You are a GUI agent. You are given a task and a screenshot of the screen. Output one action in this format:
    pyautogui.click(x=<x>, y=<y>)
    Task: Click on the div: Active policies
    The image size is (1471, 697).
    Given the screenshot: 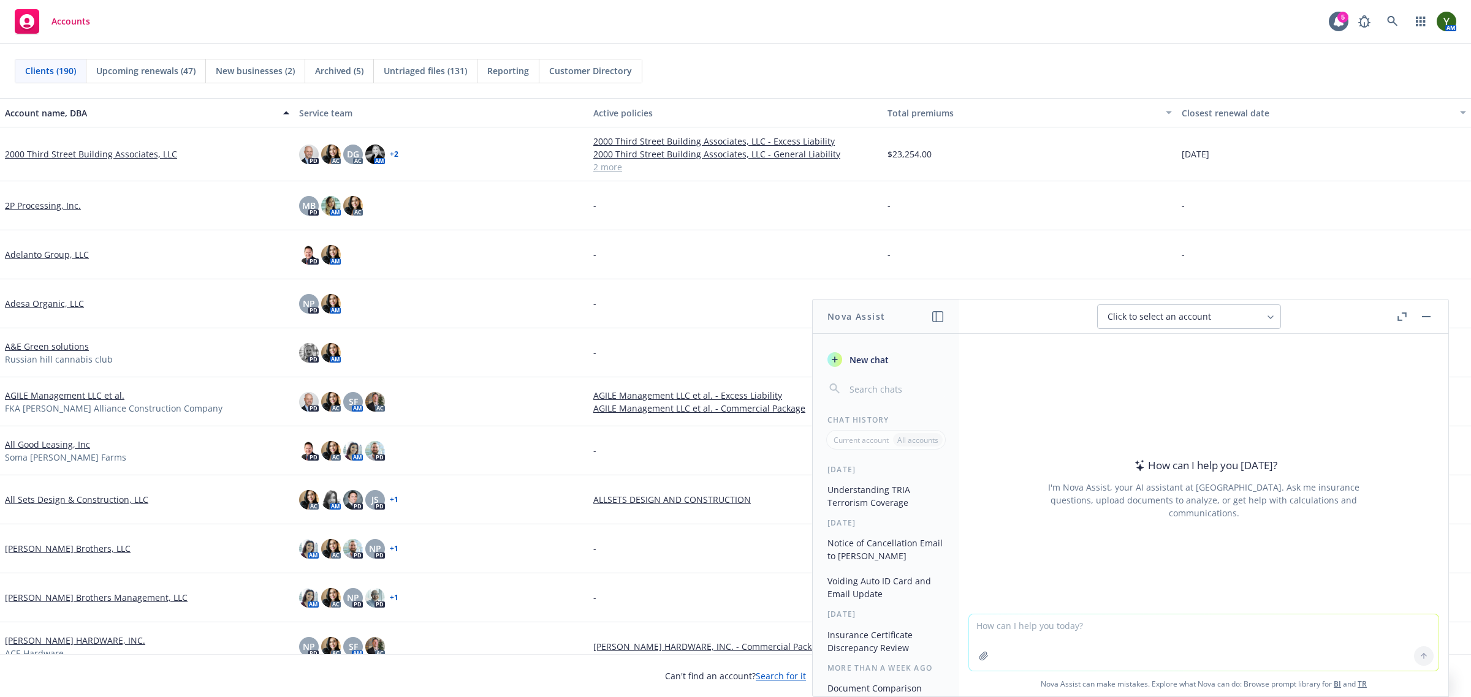 What is the action you would take?
    pyautogui.click(x=735, y=113)
    